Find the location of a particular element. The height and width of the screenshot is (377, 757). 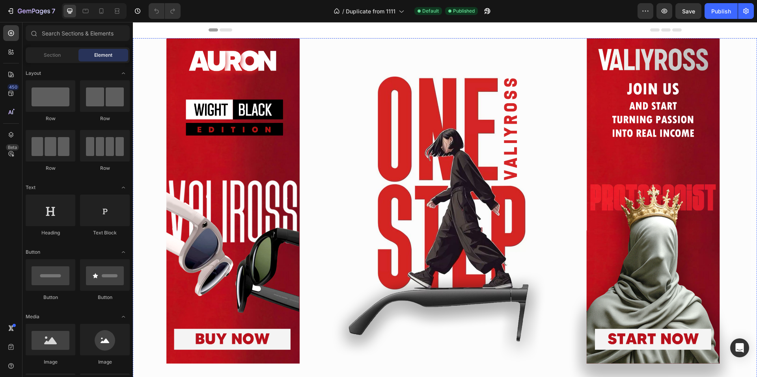

span: Element is located at coordinates (103, 55).